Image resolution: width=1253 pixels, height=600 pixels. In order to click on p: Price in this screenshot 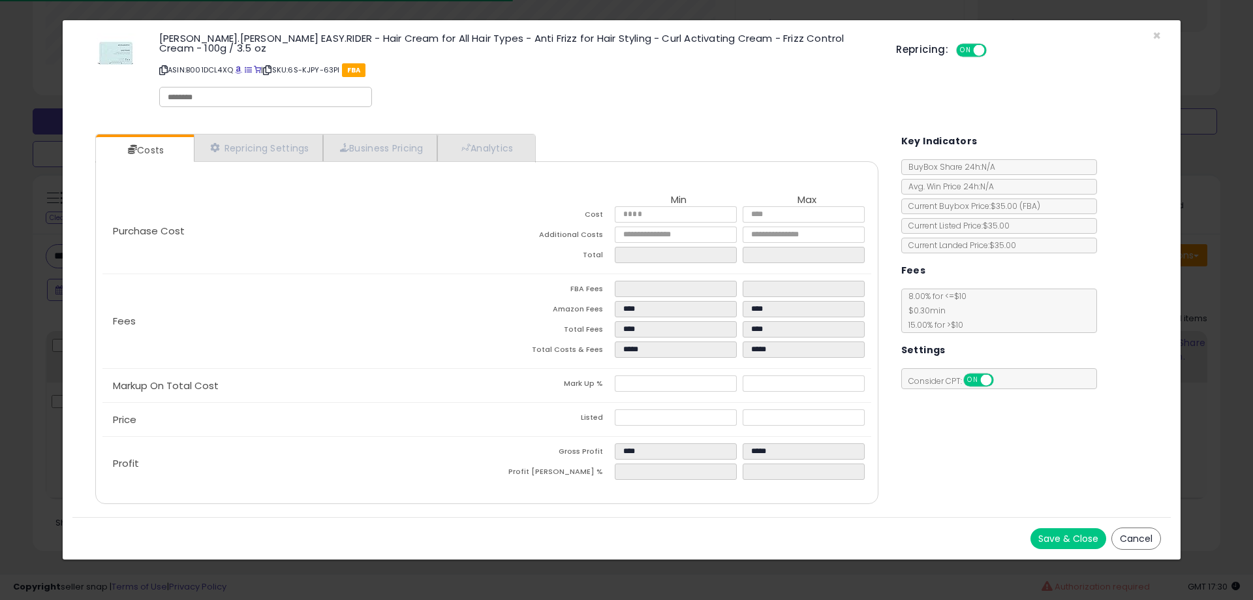, I will do `click(294, 420)`.